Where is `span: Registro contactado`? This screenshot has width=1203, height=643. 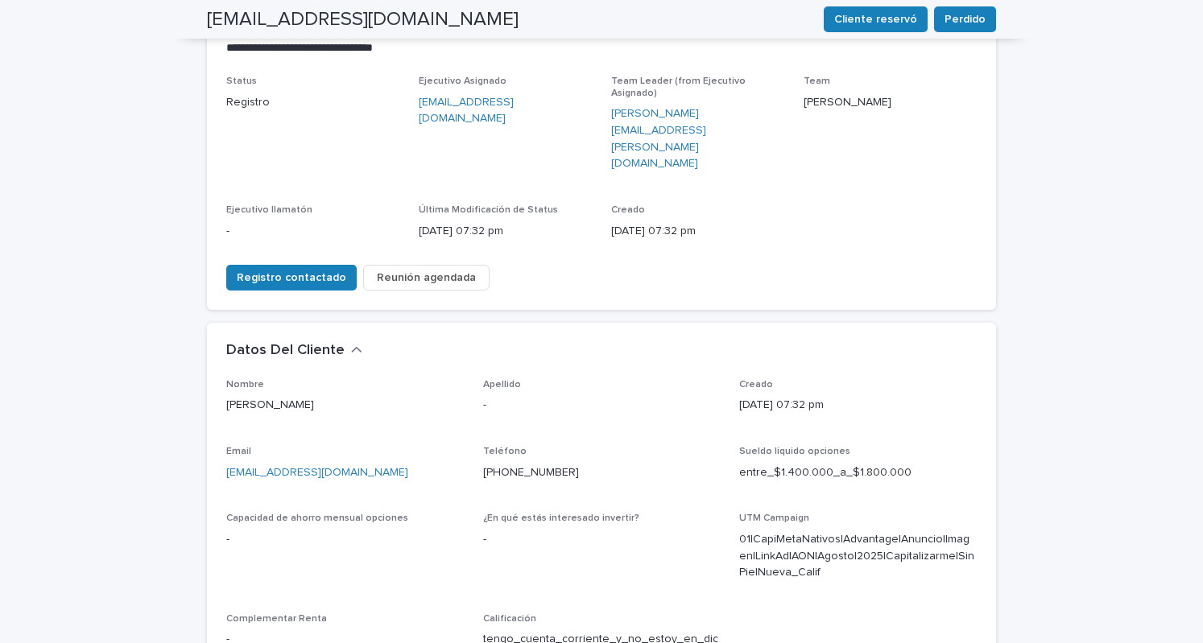 span: Registro contactado is located at coordinates (292, 278).